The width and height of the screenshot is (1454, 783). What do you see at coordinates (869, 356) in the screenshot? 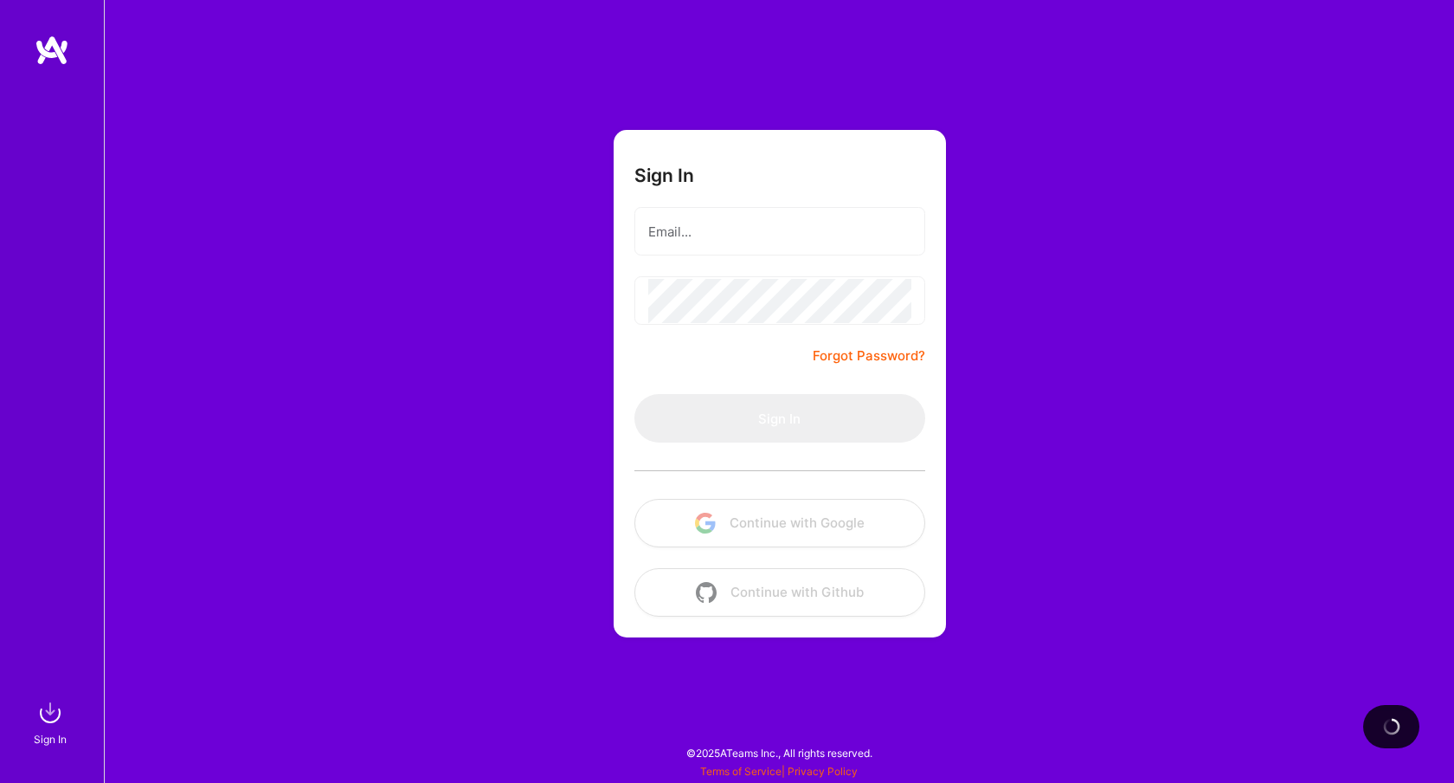
I see `a: Forgot Password?` at bounding box center [869, 356].